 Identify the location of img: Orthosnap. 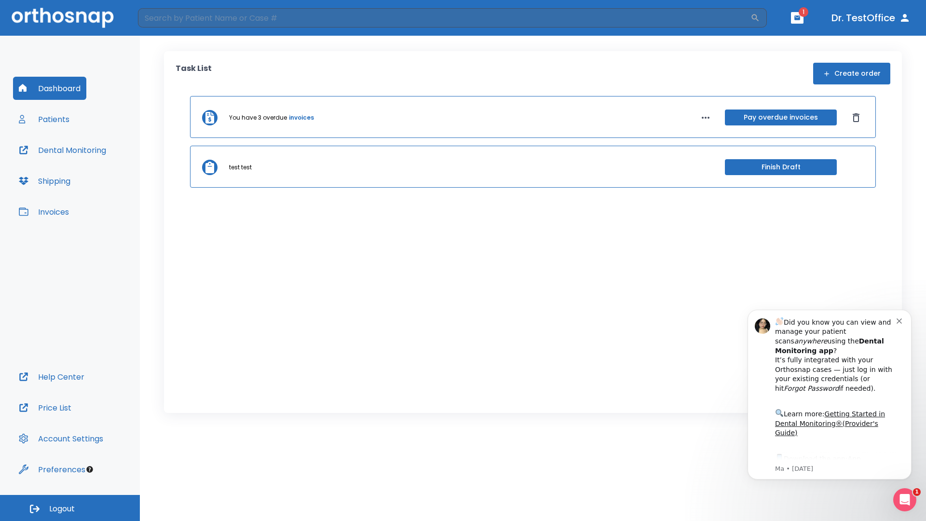
(63, 17).